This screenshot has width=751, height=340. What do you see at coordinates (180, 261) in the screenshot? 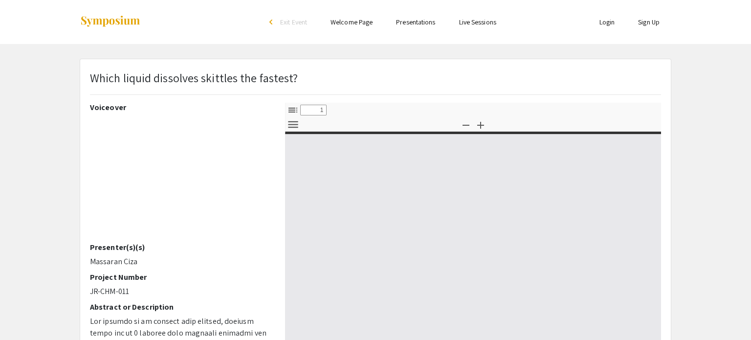
I see `p: Massaran Ciza` at bounding box center [180, 261].